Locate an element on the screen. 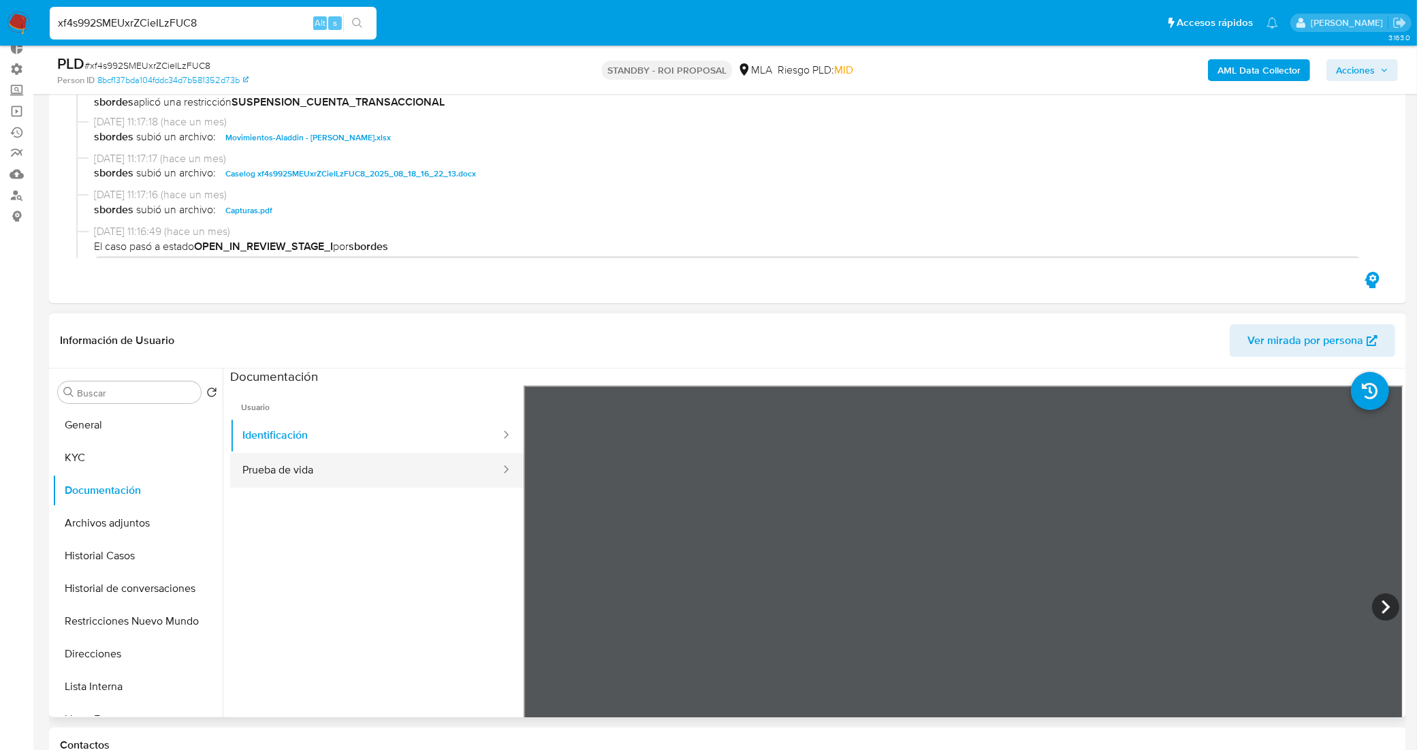 The width and height of the screenshot is (1417, 750). div: MLA is located at coordinates (755, 70).